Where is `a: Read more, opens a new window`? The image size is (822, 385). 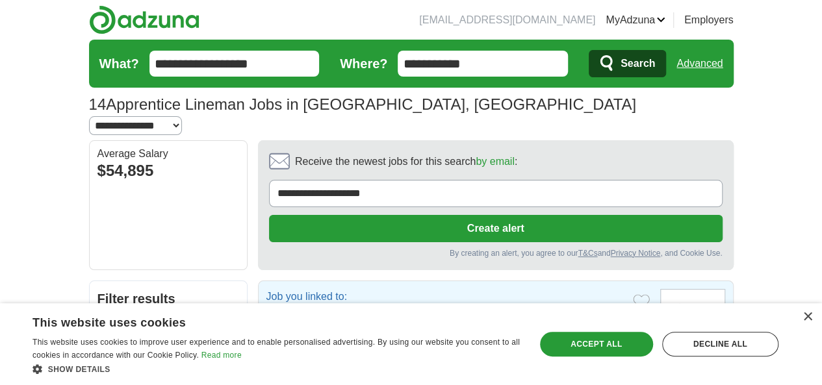 a: Read more, opens a new window is located at coordinates (222, 355).